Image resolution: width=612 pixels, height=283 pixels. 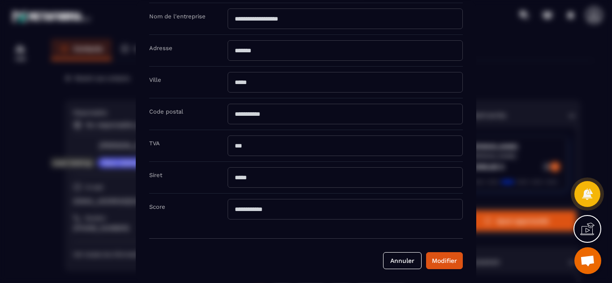 What do you see at coordinates (155, 175) in the screenshot?
I see `label: Siret` at bounding box center [155, 175].